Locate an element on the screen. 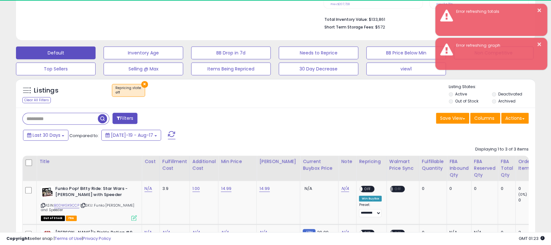 The image size is (551, 245). h5: Listings is located at coordinates (46, 90).